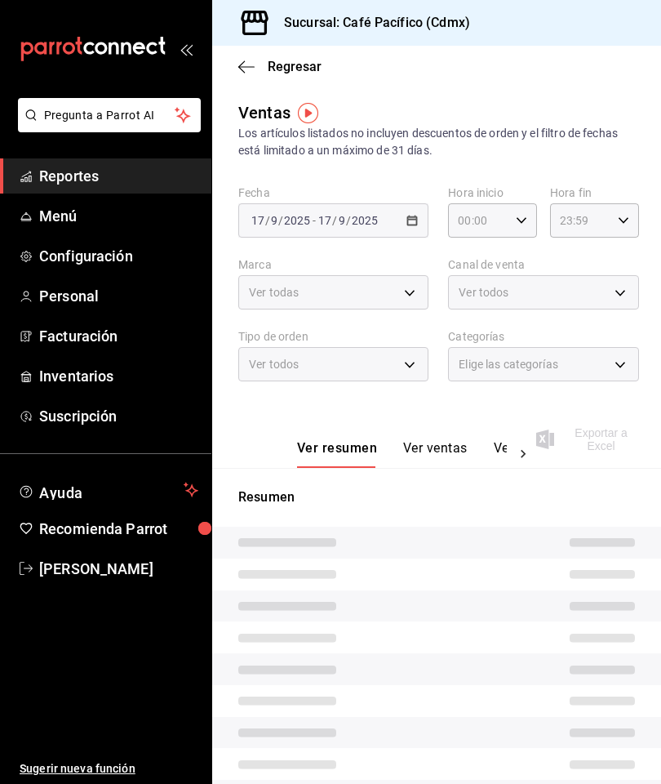  What do you see at coordinates (371, 23) in the screenshot?
I see `h3: Sucursal: Café Pacífico (Cdmx)` at bounding box center [371, 23].